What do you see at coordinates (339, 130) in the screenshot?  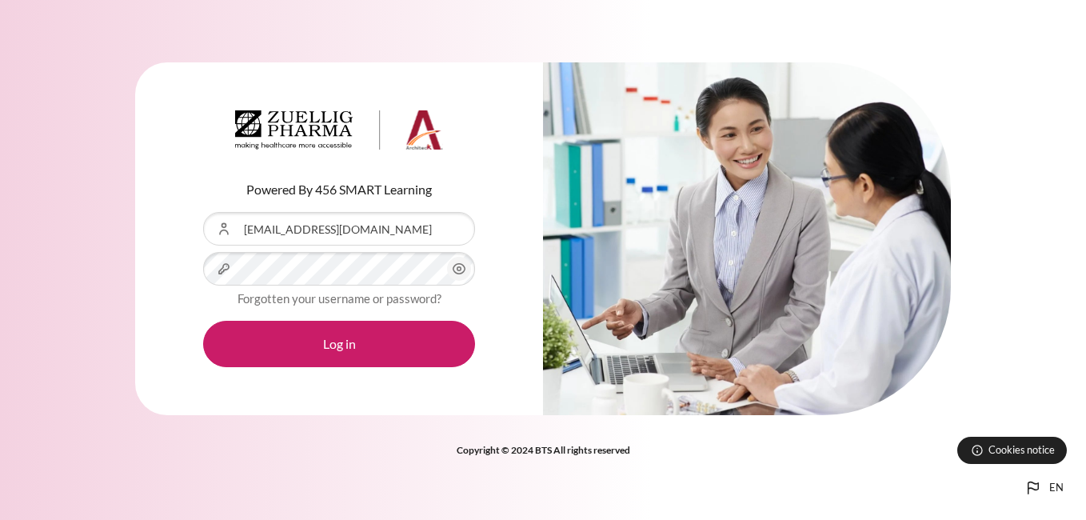 I see `img: Architeck` at bounding box center [339, 130].